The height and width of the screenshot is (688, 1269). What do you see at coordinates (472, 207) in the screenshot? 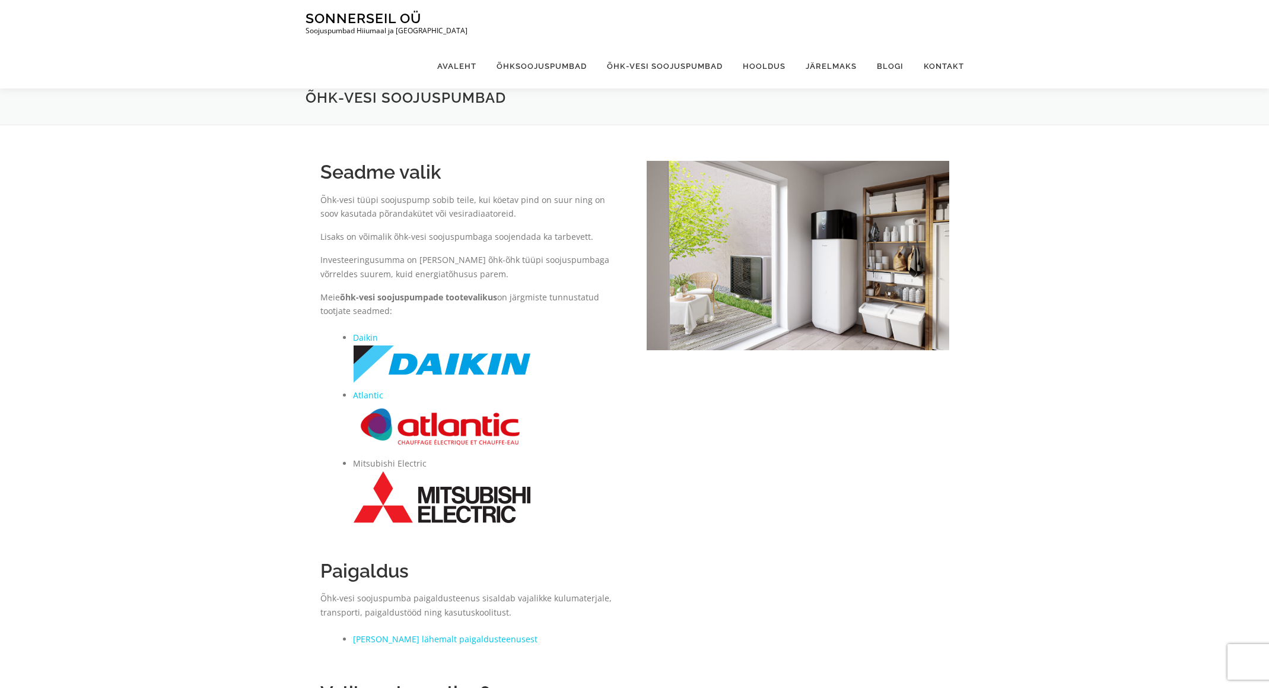
I see `p: Õhk-vesi tüüpi soojuspump sobib teile, kui köetav pind on suur ning on soov kasutada põrandakütet...` at bounding box center [472, 207].